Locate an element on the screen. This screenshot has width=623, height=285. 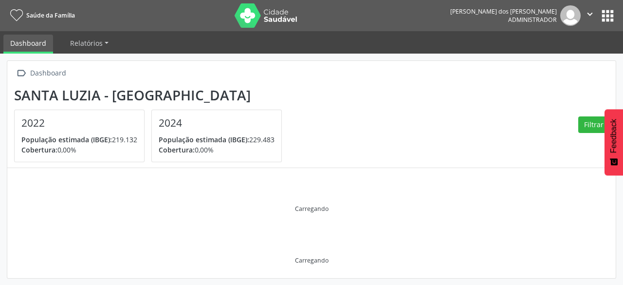
a: Dashboard is located at coordinates (28, 44).